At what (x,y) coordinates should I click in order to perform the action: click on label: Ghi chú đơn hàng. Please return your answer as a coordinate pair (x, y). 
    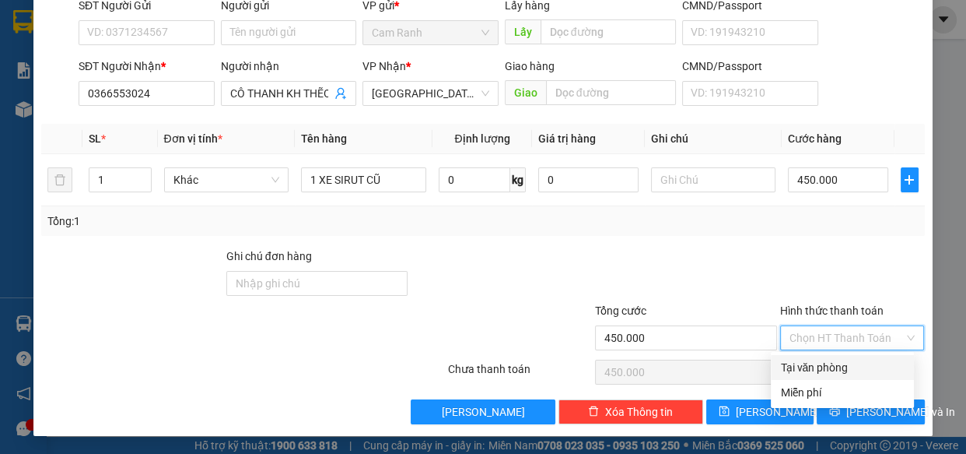
    Looking at the image, I should click on (269, 256).